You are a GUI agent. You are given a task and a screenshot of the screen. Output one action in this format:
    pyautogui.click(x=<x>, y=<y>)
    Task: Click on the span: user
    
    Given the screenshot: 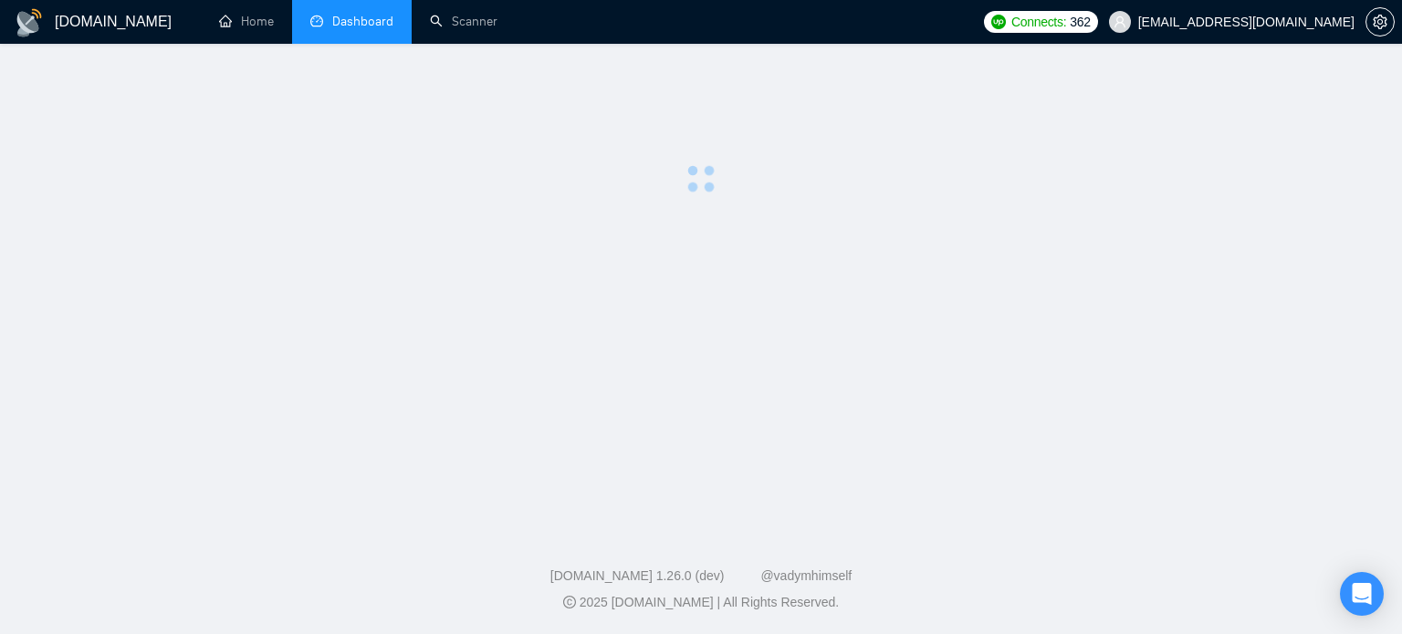 What is the action you would take?
    pyautogui.click(x=1120, y=22)
    